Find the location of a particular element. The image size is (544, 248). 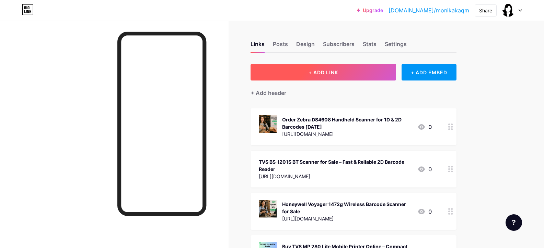

a: Upgrade is located at coordinates (370, 10).